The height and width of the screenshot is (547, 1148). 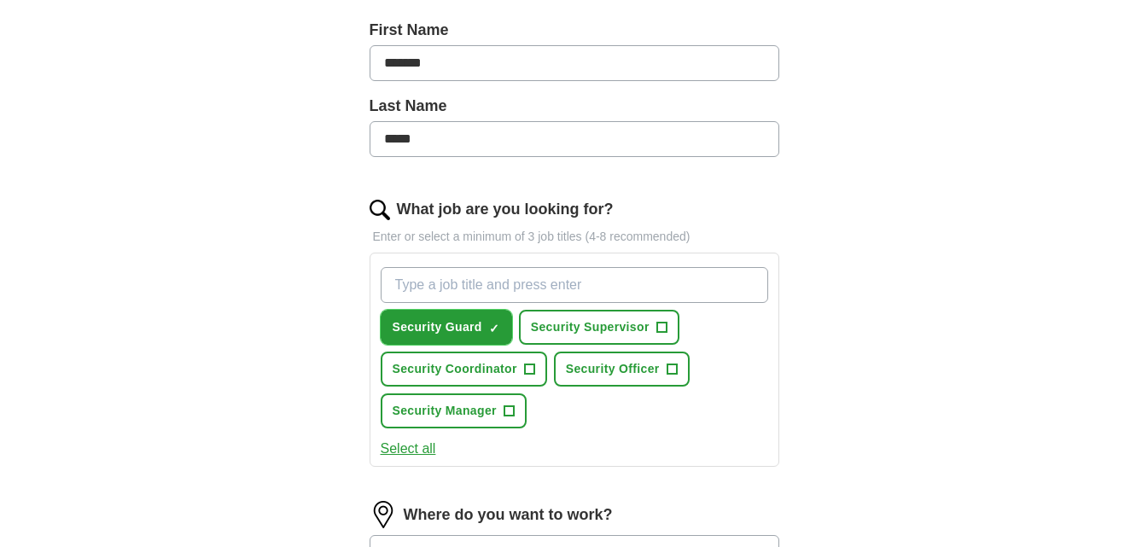 I want to click on label: What job are you looking for?, so click(x=505, y=209).